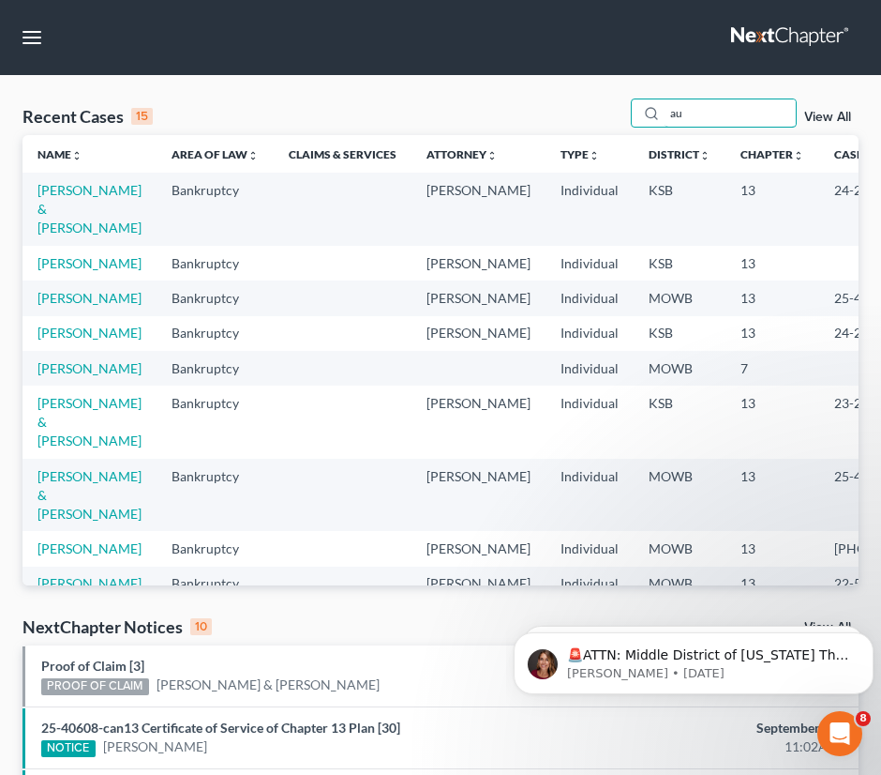  What do you see at coordinates (203, 81) in the screenshot?
I see `p: Message from Katie, sent 1d ago` at bounding box center [203, 81].